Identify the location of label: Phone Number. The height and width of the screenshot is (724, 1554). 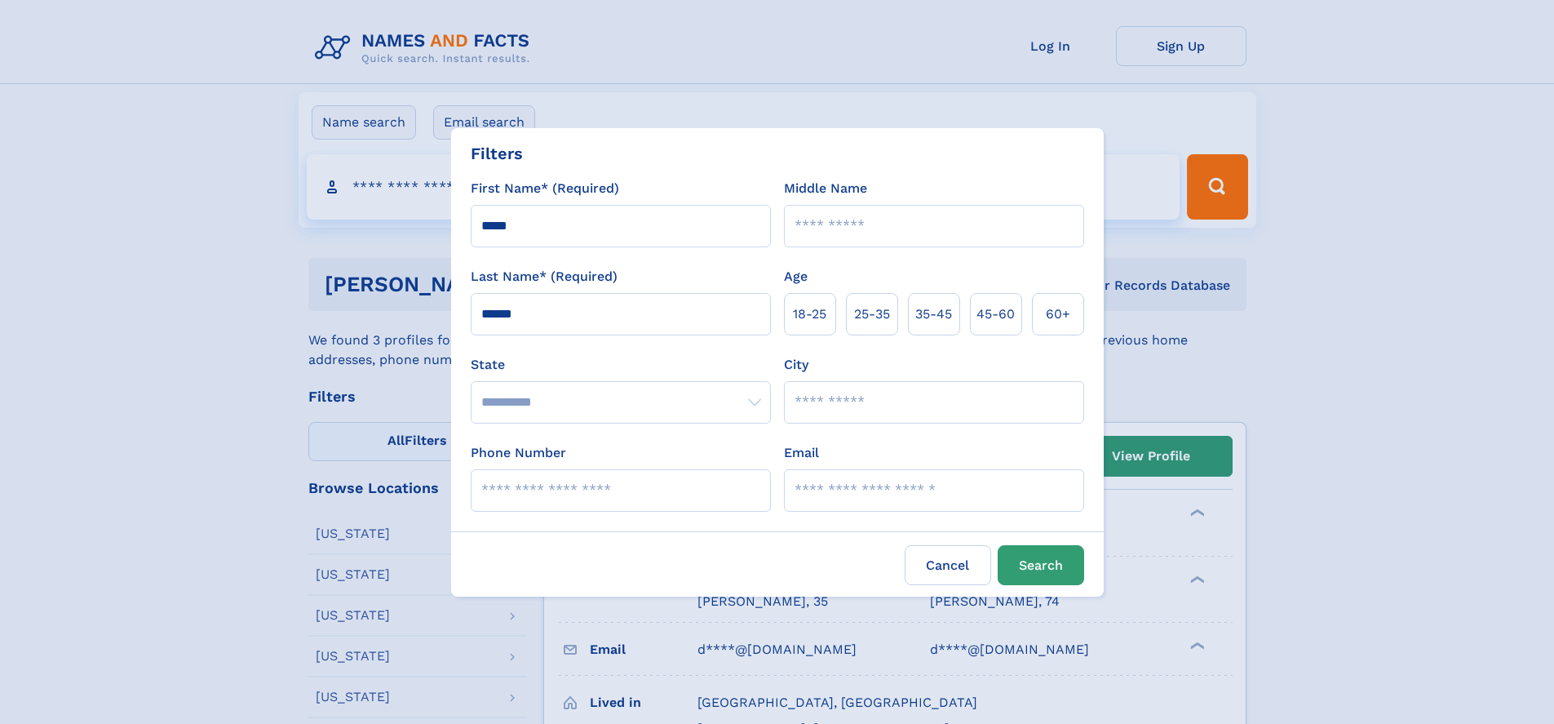
(518, 453).